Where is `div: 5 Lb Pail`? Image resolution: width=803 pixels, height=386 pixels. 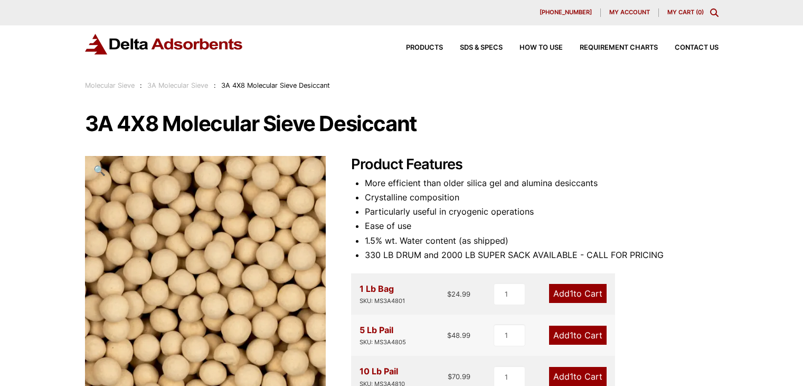 div: 5 Lb Pail is located at coordinates (383, 335).